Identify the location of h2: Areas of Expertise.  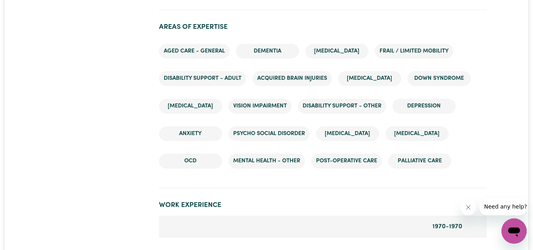
(322, 27).